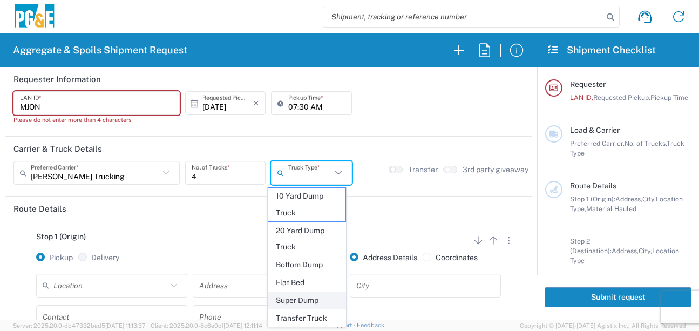 The height and width of the screenshot is (331, 699). Describe the element at coordinates (343, 325) in the screenshot. I see `a: Support` at that location.